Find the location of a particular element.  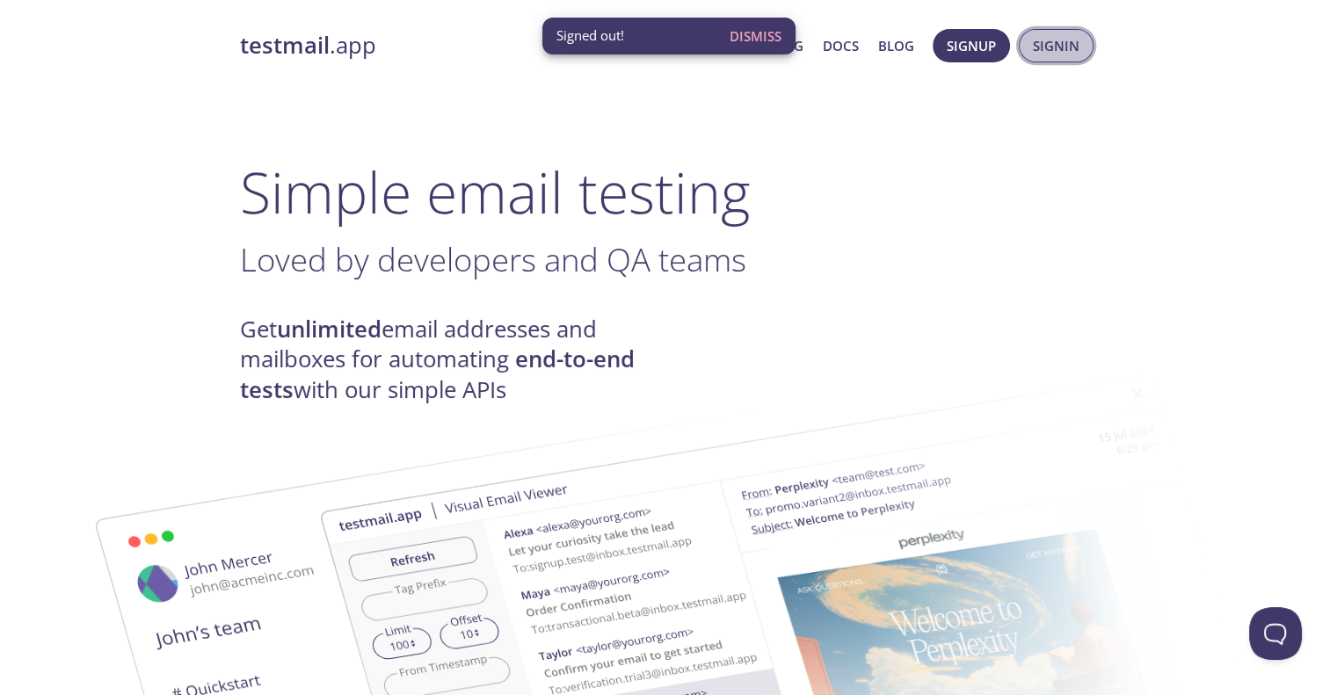

strong: testmail is located at coordinates (285, 45).